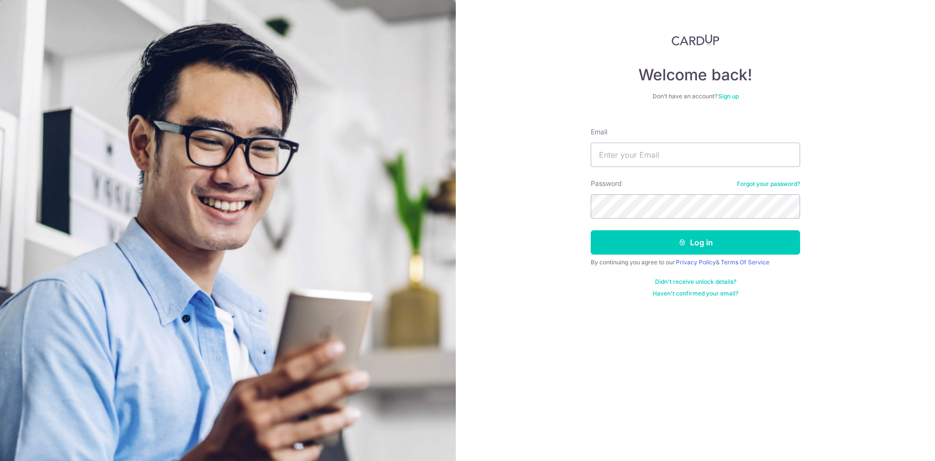 The height and width of the screenshot is (461, 935). Describe the element at coordinates (696, 40) in the screenshot. I see `img: CardUp Logo` at that location.